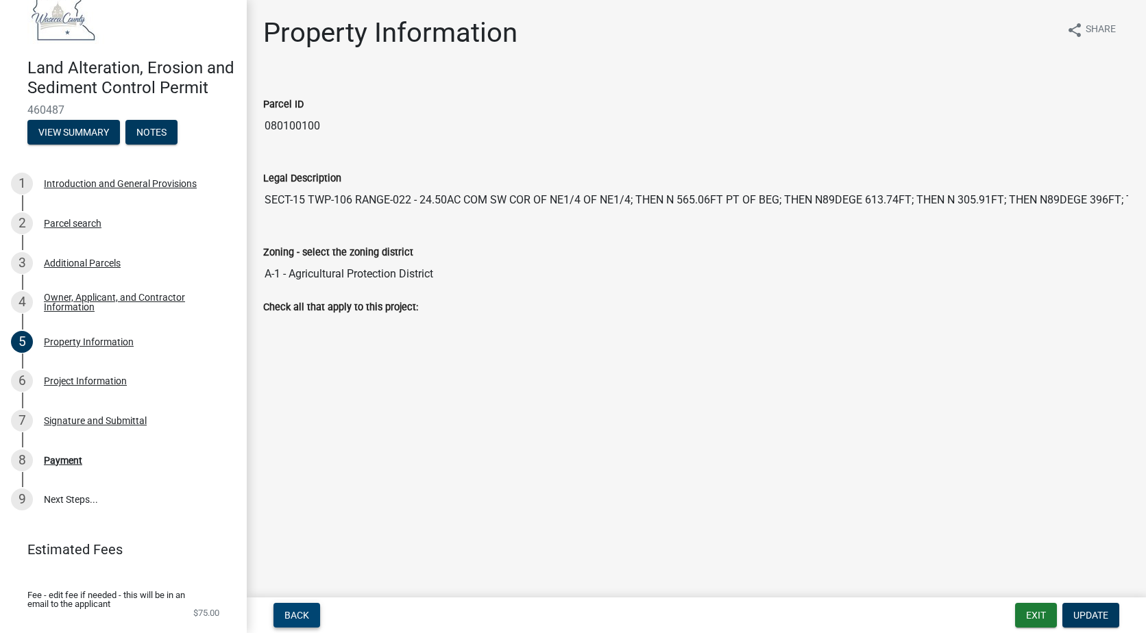  What do you see at coordinates (152, 132) in the screenshot?
I see `button: Notes` at bounding box center [152, 132].